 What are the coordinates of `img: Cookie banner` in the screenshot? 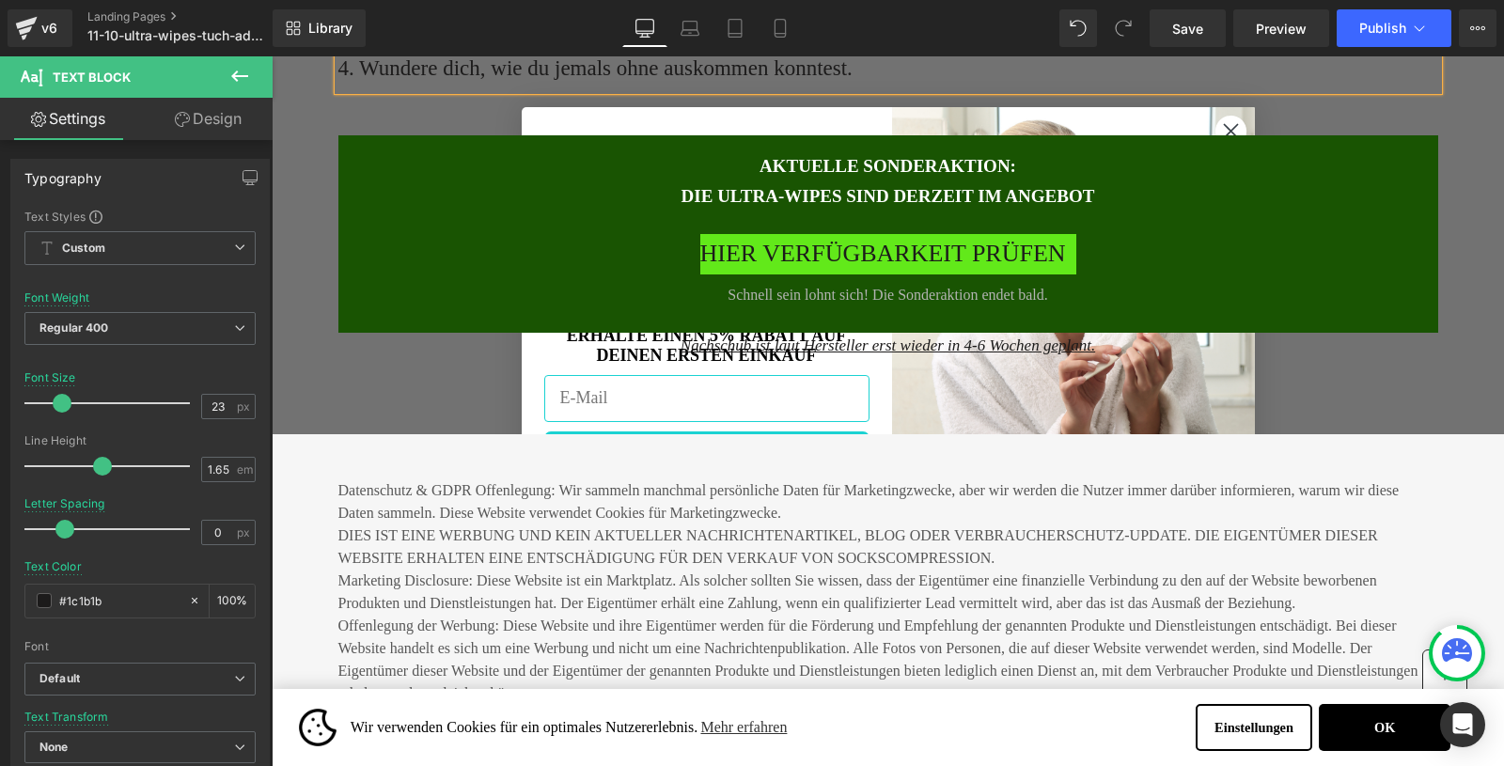 It's located at (46, 671).